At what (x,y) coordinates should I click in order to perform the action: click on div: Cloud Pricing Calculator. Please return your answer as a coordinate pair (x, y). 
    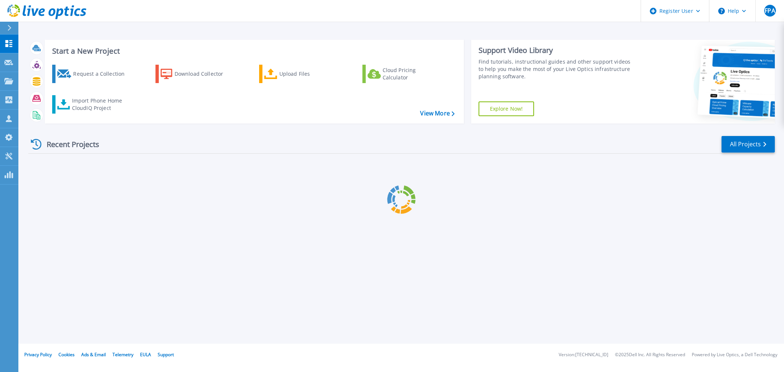
    Looking at the image, I should click on (412, 74).